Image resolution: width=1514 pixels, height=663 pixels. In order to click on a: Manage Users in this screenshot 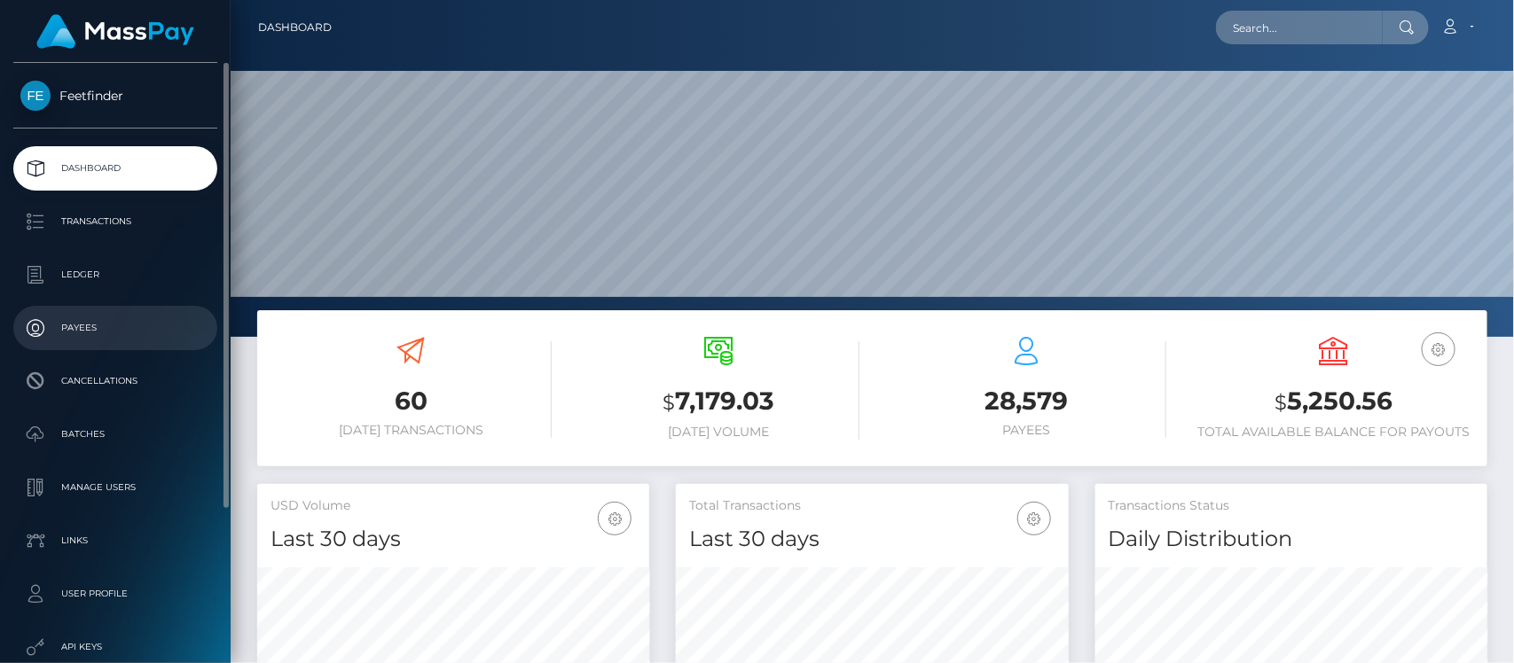, I will do `click(115, 488)`.